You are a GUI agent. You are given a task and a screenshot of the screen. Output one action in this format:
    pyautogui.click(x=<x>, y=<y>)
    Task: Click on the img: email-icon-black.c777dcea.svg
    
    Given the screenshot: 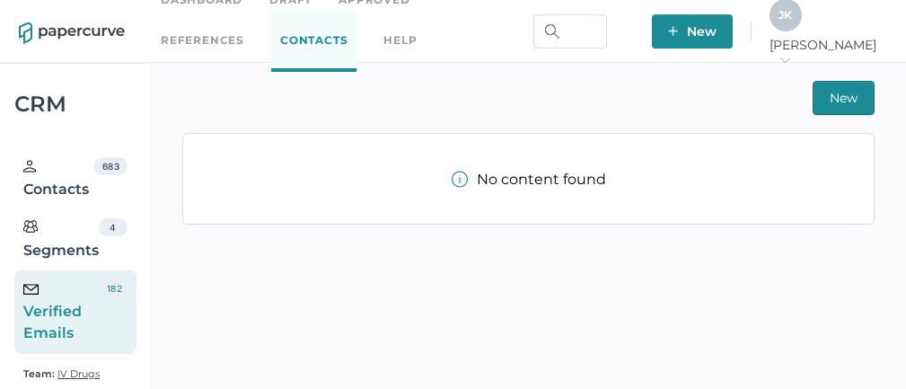 What is the action you would take?
    pyautogui.click(x=31, y=289)
    